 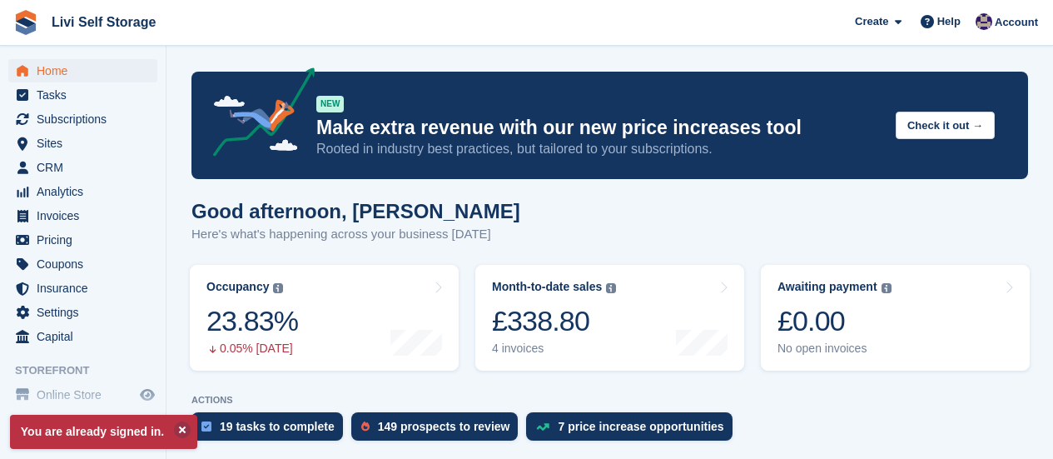 What do you see at coordinates (87, 119) in the screenshot?
I see `span: Subscriptions` at bounding box center [87, 119].